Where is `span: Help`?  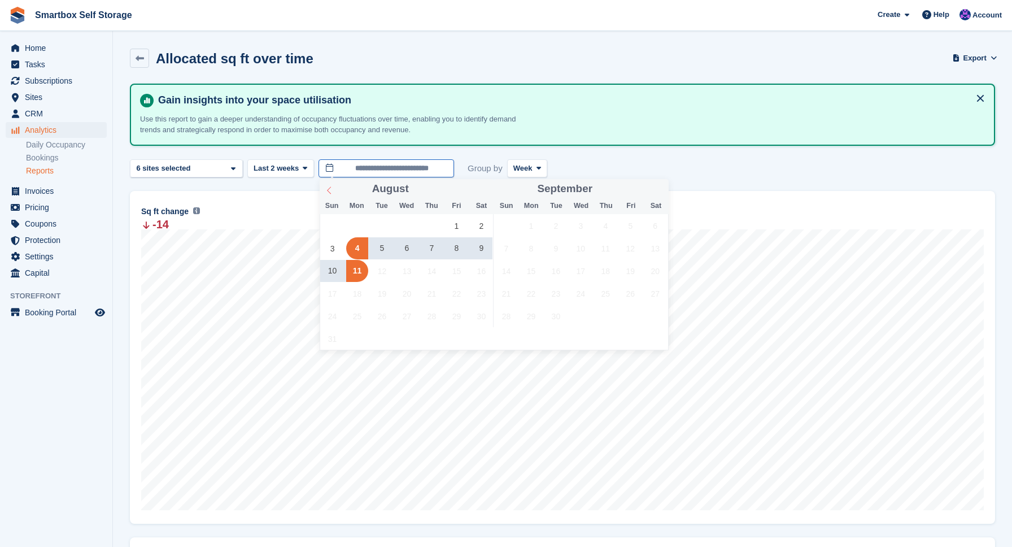 span: Help is located at coordinates (942, 15).